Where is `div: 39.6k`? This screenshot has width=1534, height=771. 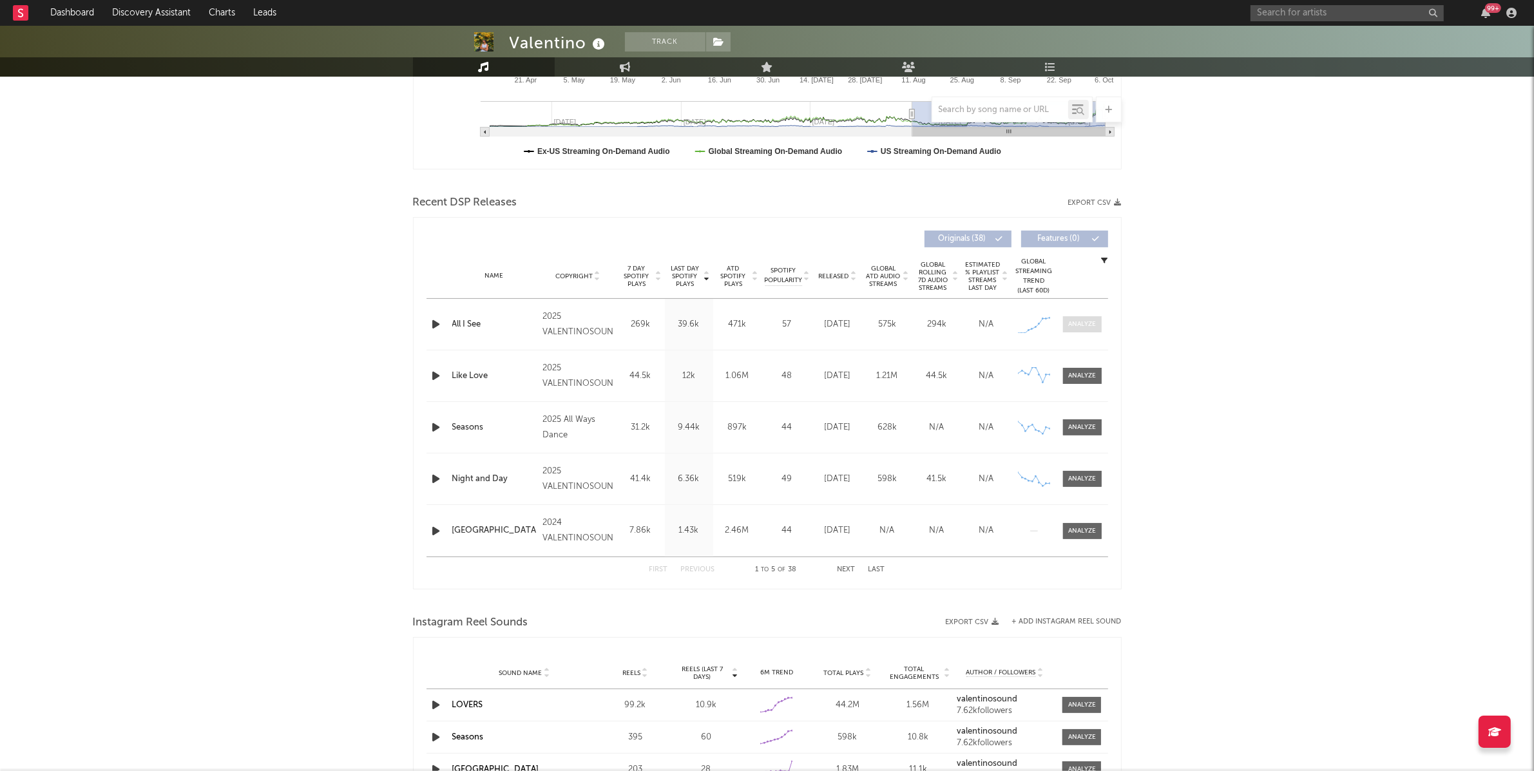 div: 39.6k is located at coordinates (689, 325).